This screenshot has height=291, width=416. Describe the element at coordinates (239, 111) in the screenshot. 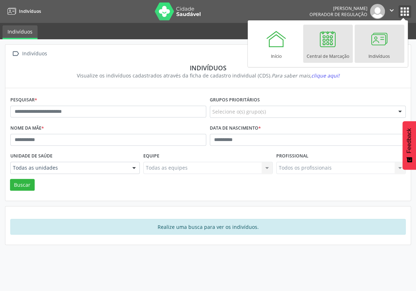

I see `span: Selecione o(s) grupo(s)` at that location.